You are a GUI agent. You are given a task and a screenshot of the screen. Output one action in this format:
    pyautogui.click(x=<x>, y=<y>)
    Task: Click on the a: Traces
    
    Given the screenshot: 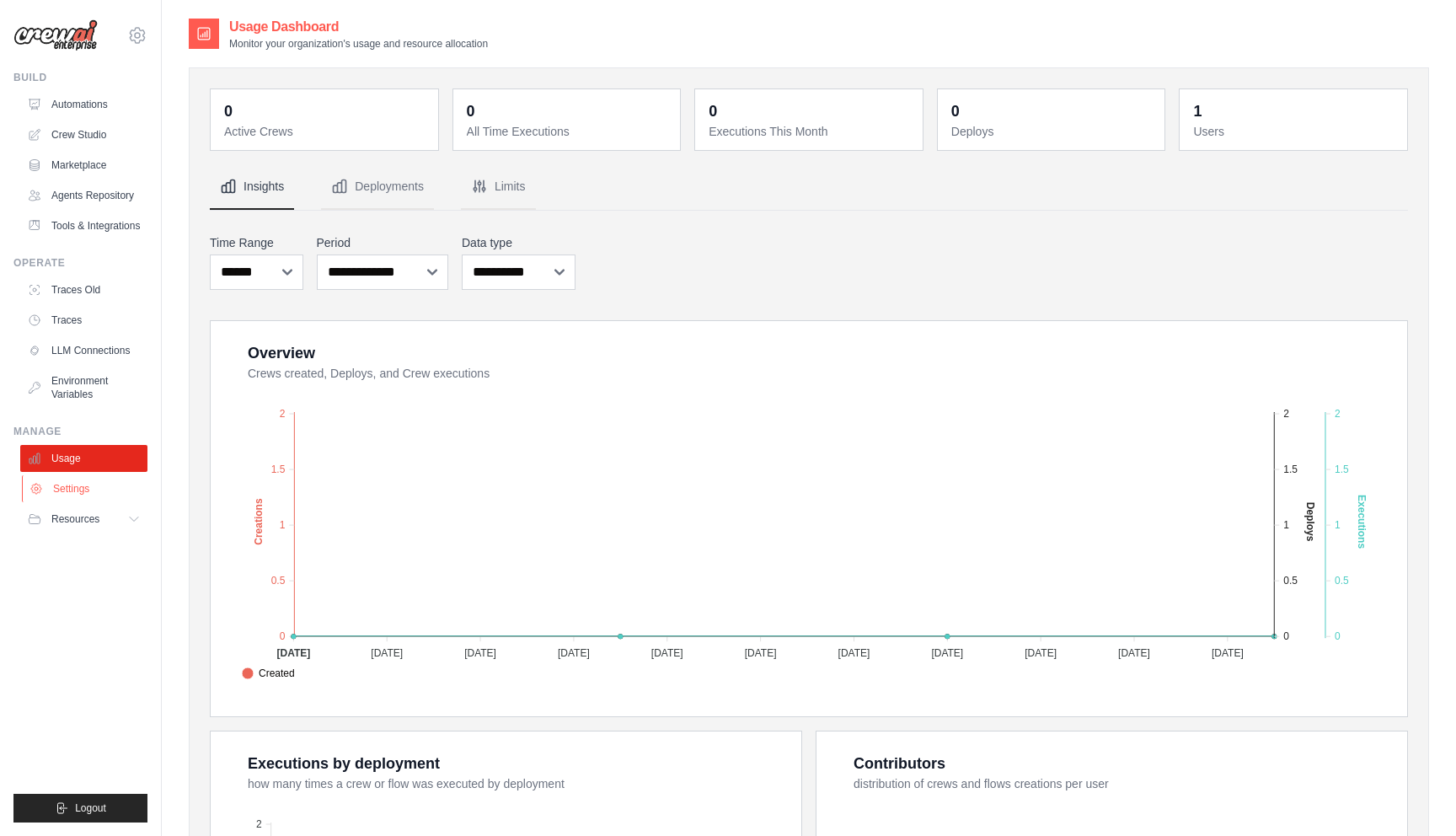 What is the action you would take?
    pyautogui.click(x=84, y=320)
    